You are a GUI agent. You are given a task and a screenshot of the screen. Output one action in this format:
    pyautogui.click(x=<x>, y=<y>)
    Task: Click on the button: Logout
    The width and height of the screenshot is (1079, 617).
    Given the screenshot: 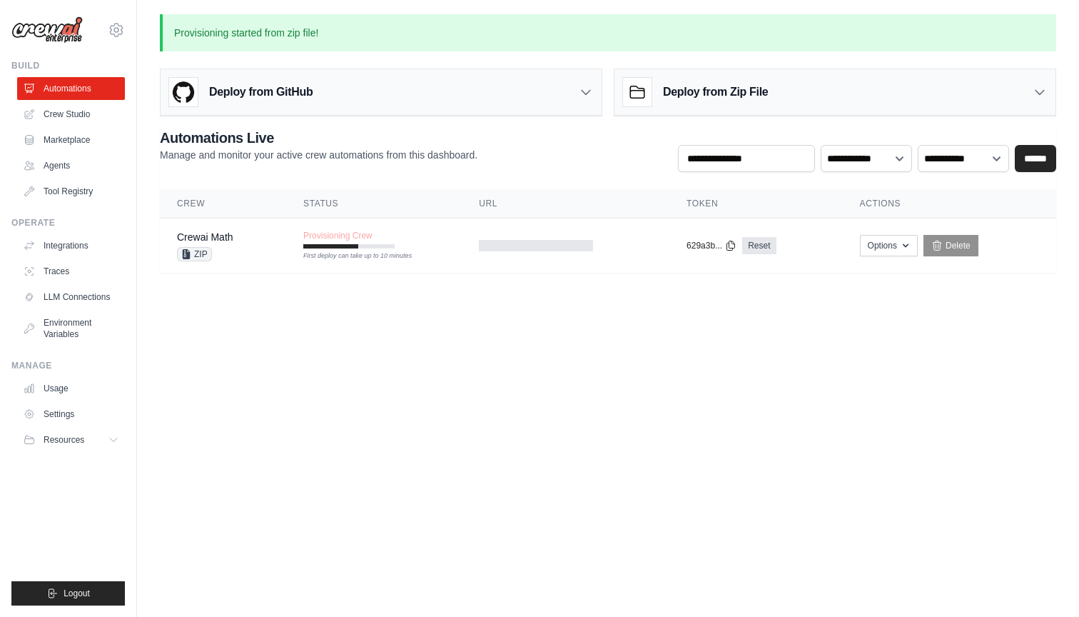 What is the action you would take?
    pyautogui.click(x=68, y=593)
    